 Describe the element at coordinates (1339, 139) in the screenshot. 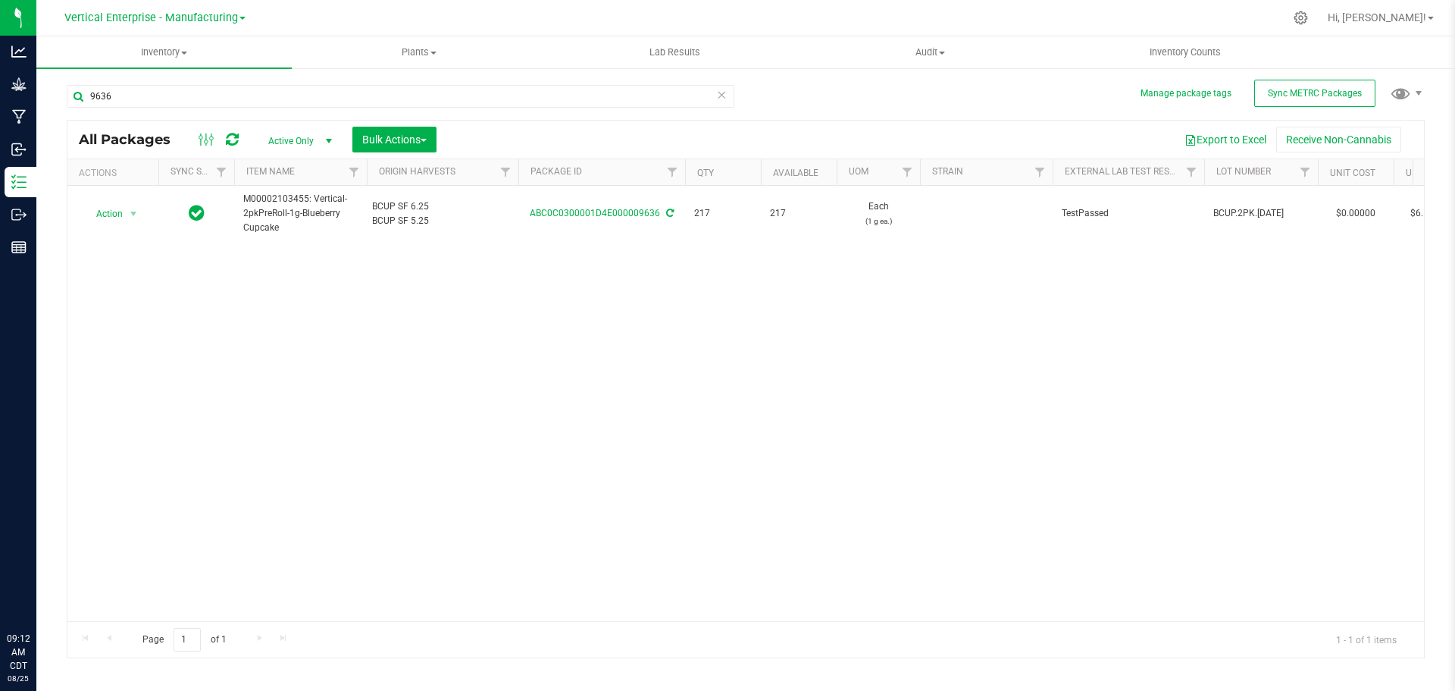

I see `button: Receive Non-Cannabis` at that location.